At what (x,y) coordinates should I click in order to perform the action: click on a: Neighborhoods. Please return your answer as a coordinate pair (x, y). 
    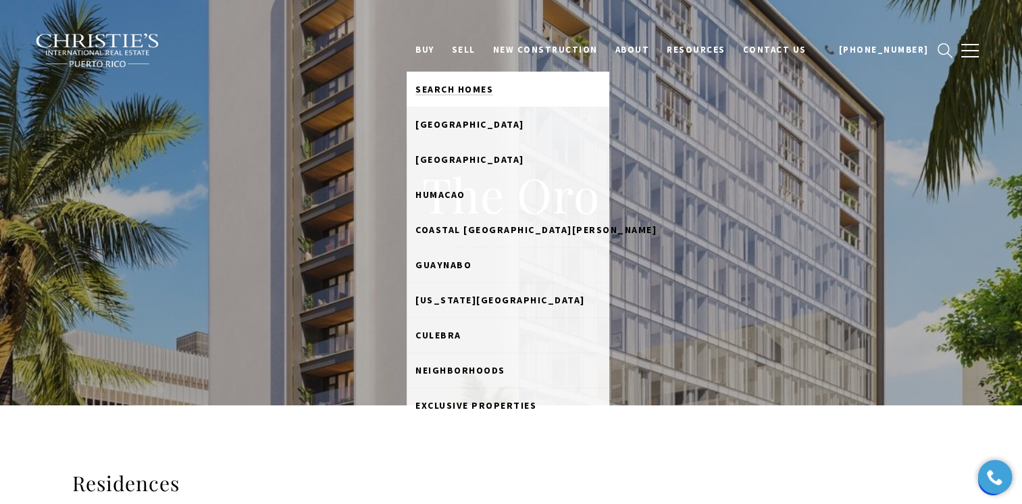
    Looking at the image, I should click on (508, 370).